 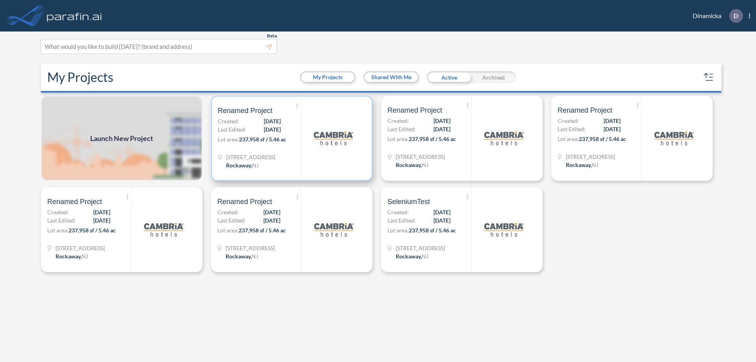 I want to click on span: SeleniumTest, so click(x=409, y=202).